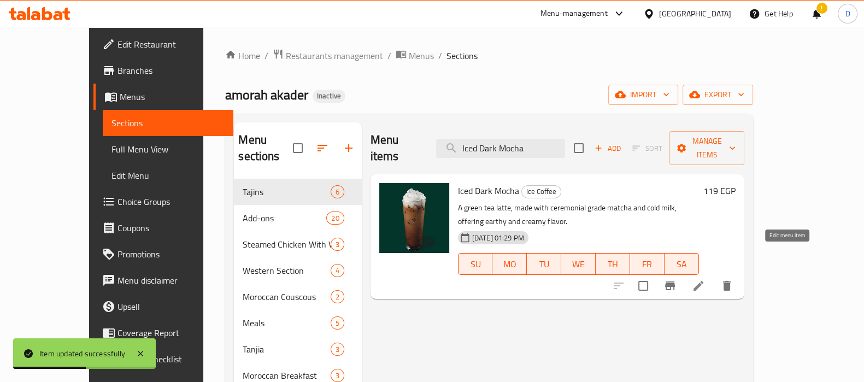 The image size is (864, 382). Describe the element at coordinates (613, 264) in the screenshot. I see `button: TH` at that location.